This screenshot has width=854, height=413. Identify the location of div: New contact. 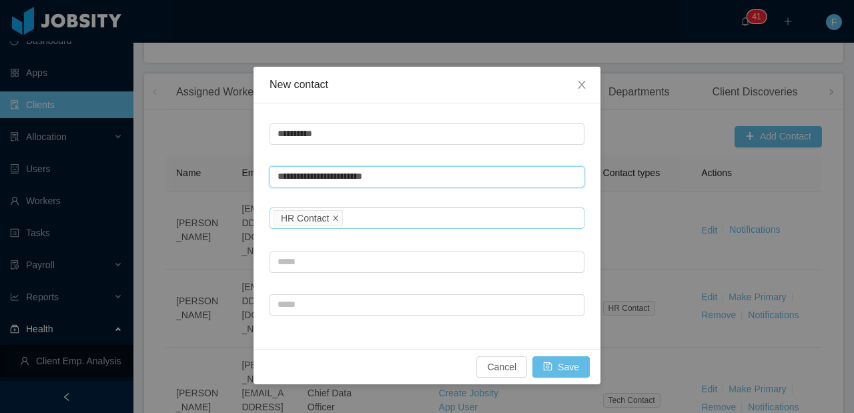
(427, 85).